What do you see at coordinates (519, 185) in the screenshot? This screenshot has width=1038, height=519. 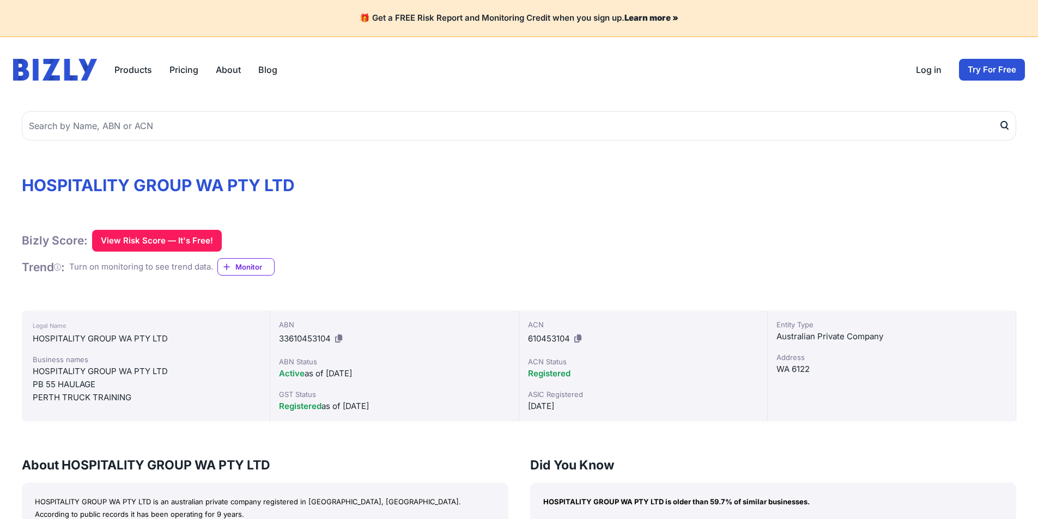 I see `h1: HOSPITALITY GROUP WA PTY LTD` at bounding box center [519, 185].